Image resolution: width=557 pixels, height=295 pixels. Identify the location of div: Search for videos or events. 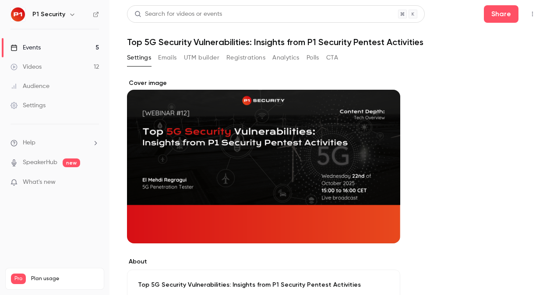
(178, 14).